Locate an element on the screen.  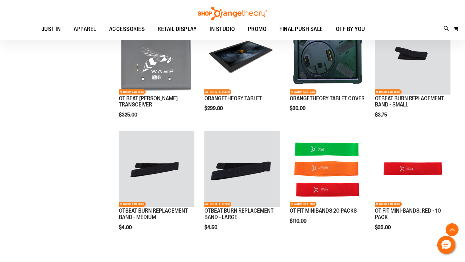
a: ORANGETHEORY TABLET is located at coordinates (233, 98).